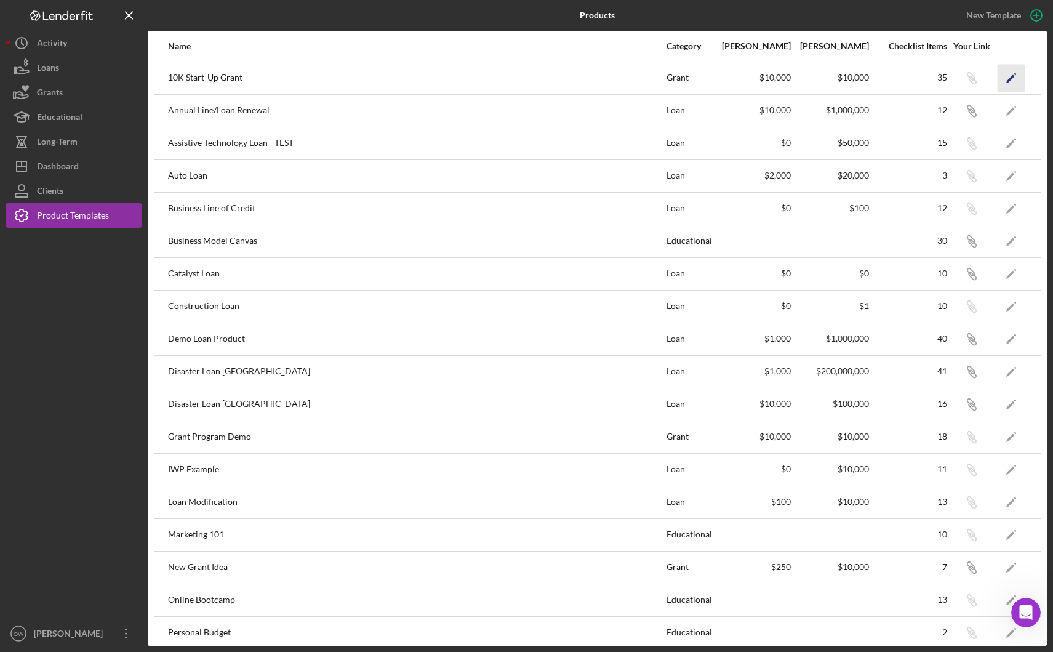 The image size is (1053, 652). What do you see at coordinates (74, 117) in the screenshot?
I see `a: Educational` at bounding box center [74, 117].